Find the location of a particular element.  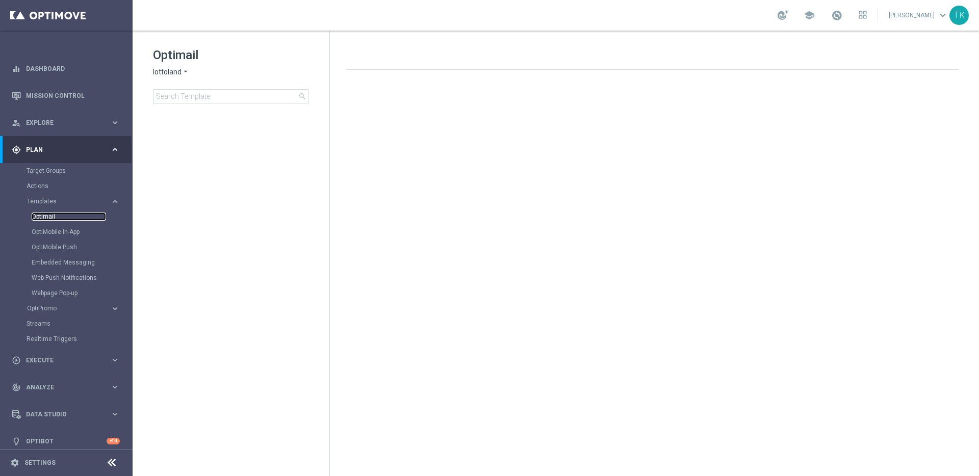

div: Target Groups is located at coordinates (79, 171).